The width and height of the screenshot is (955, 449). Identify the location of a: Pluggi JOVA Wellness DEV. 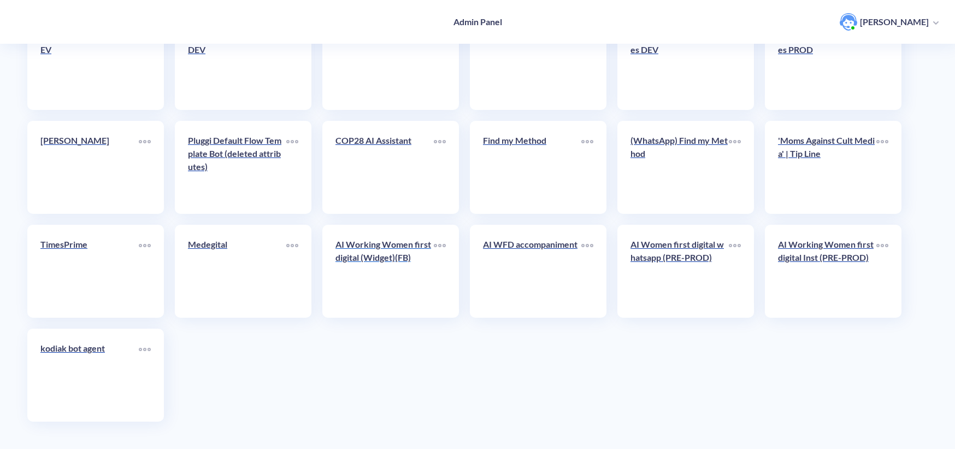
(90, 63).